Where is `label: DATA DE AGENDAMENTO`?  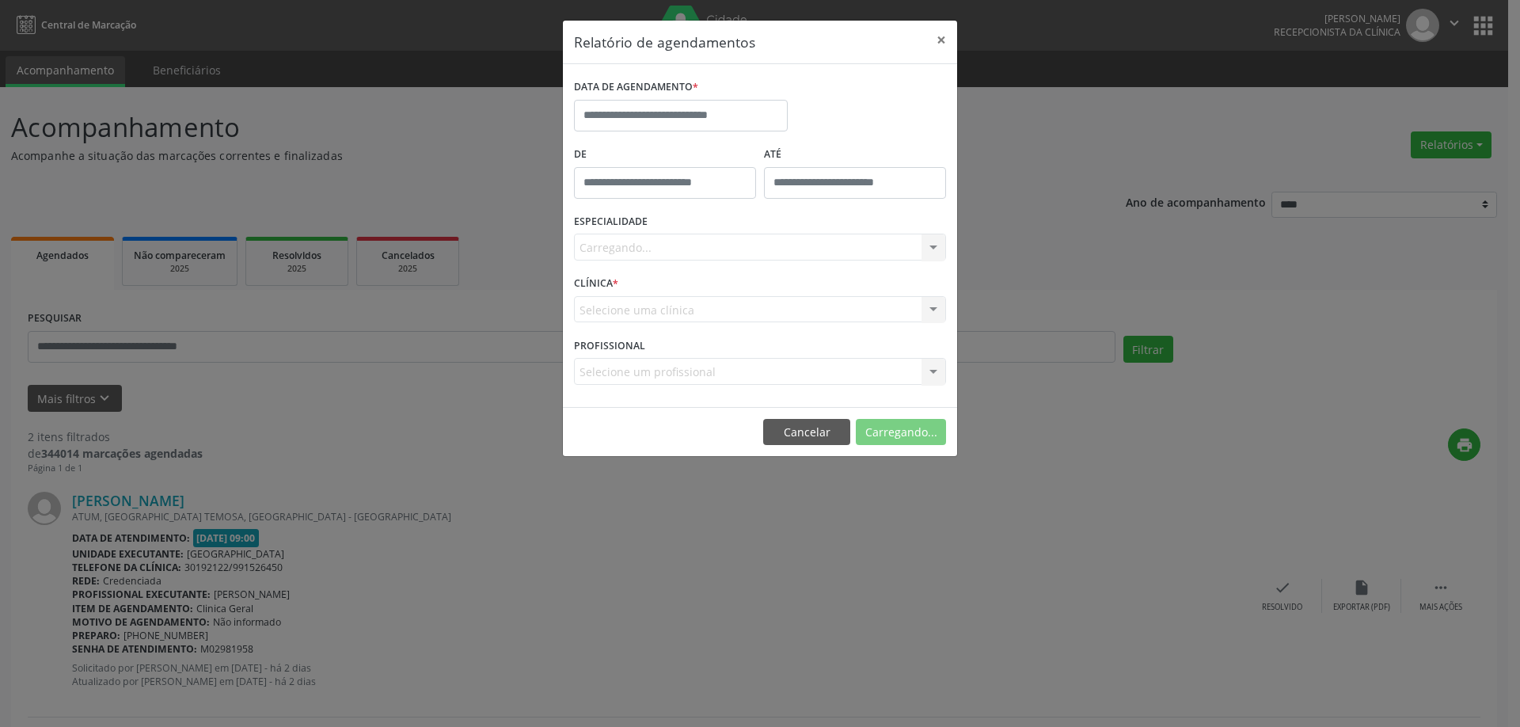
label: DATA DE AGENDAMENTO is located at coordinates (636, 87).